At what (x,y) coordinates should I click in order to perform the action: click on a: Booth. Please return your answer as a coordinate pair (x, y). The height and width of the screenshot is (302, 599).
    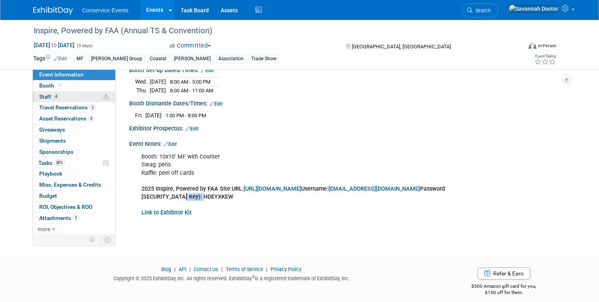
    Looking at the image, I should click on (74, 86).